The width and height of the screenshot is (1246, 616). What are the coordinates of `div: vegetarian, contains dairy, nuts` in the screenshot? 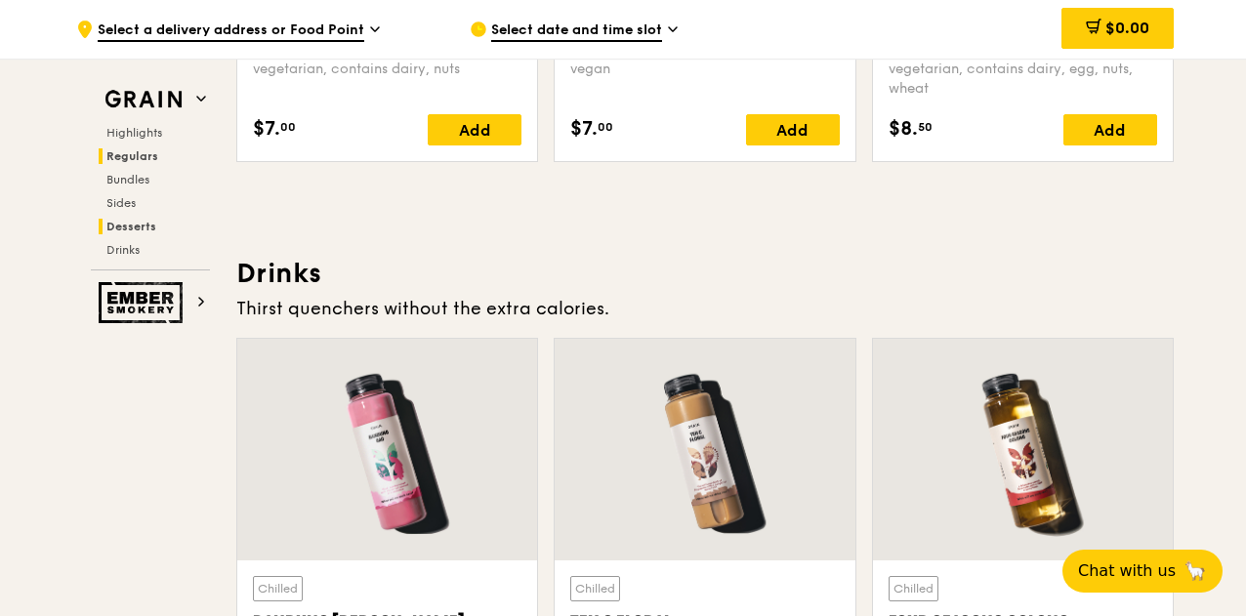 It's located at (387, 79).